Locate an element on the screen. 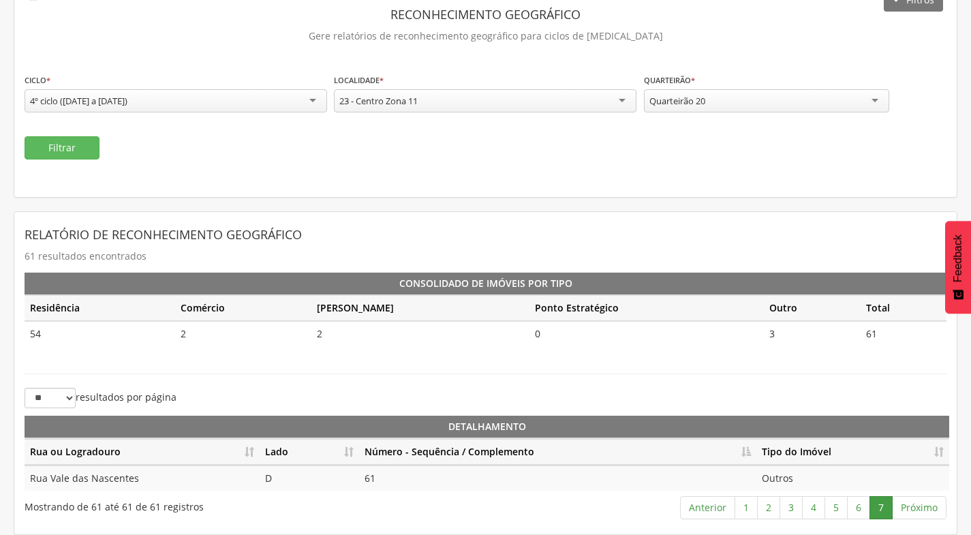 The width and height of the screenshot is (971, 535). td: 54 is located at coordinates (99, 333).